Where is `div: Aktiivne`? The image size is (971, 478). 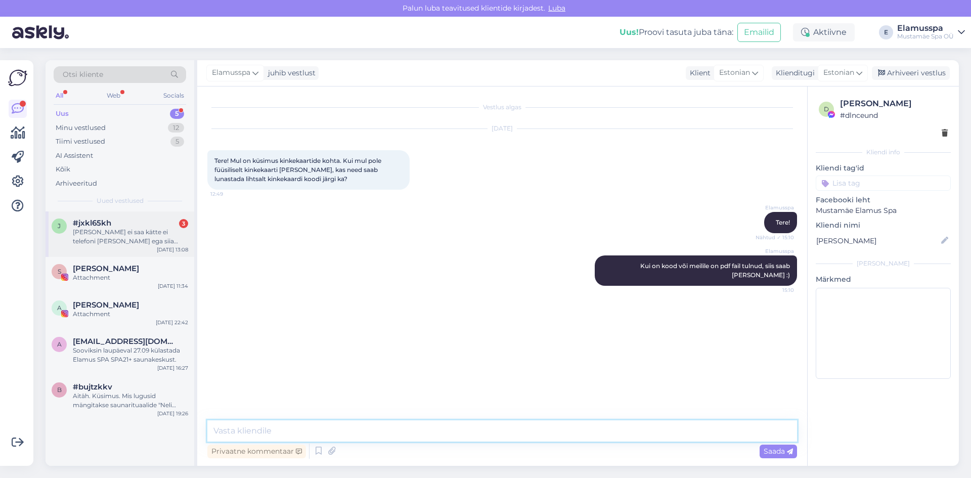
div: Aktiivne is located at coordinates (824, 32).